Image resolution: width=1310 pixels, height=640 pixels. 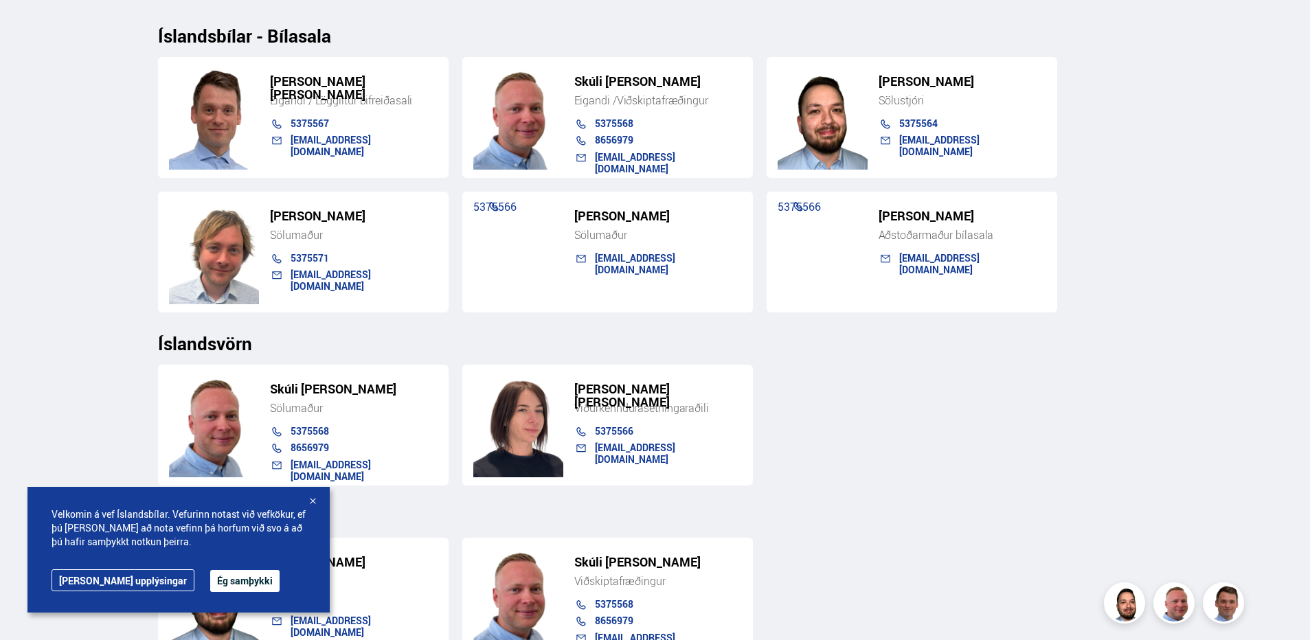 I want to click on span: ásetningaraðili, so click(x=673, y=408).